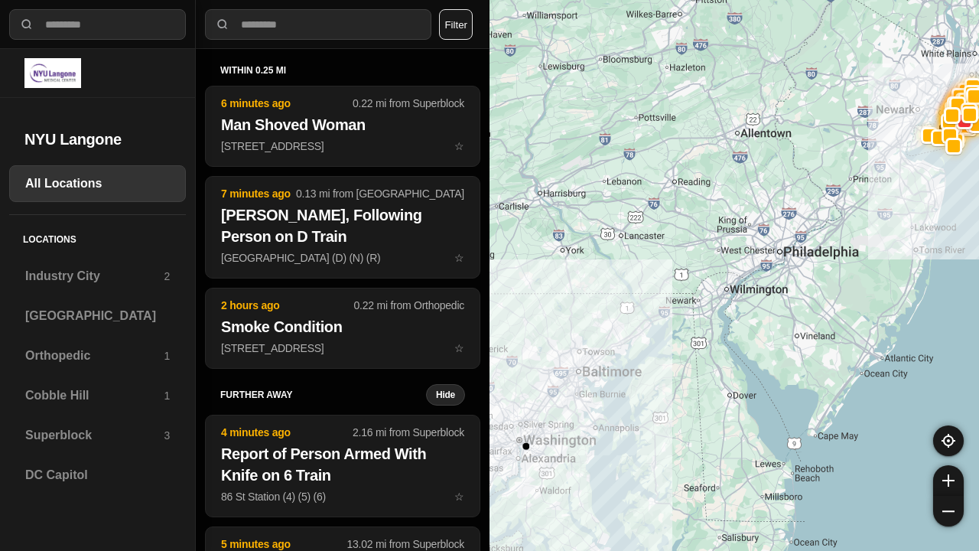  I want to click on h5: Locations, so click(97, 236).